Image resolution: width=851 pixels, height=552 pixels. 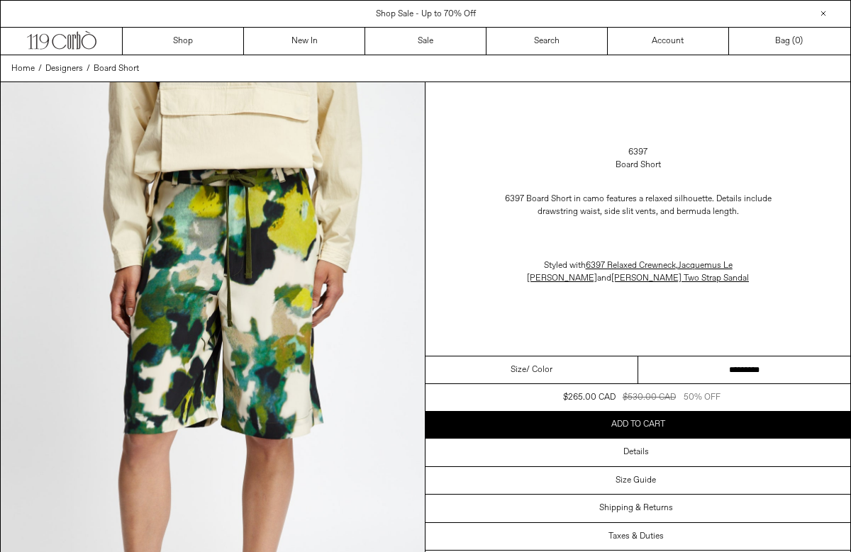 I want to click on span: Board Short, so click(x=116, y=69).